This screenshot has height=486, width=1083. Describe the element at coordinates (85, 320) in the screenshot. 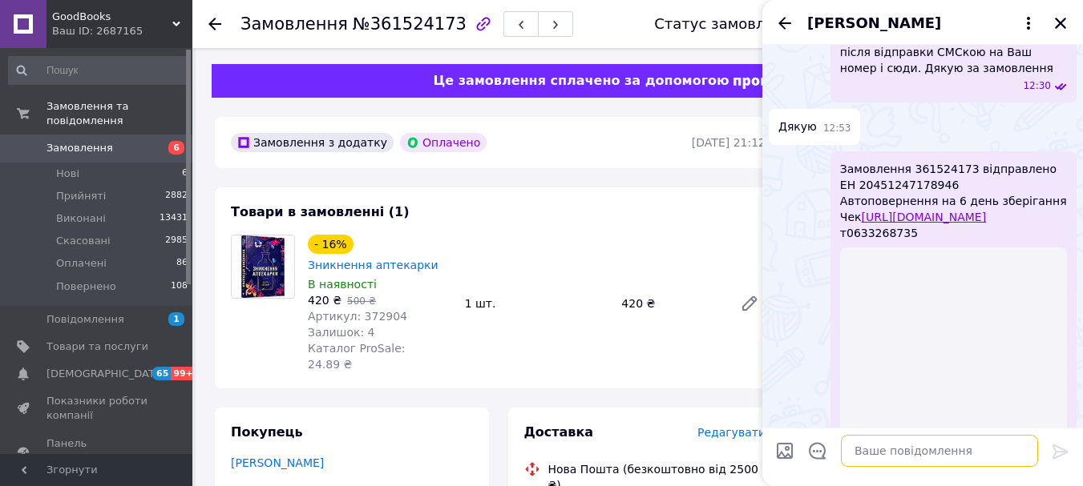

I see `span: Повідомлення` at that location.